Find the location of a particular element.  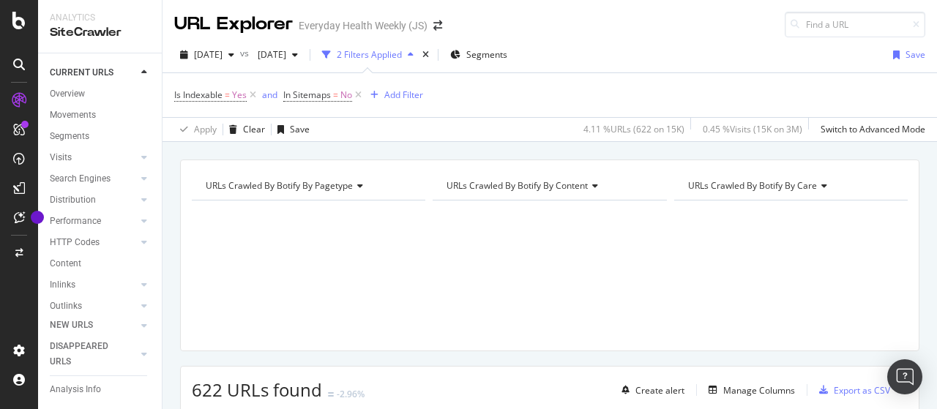

a: Performance is located at coordinates (93, 221).